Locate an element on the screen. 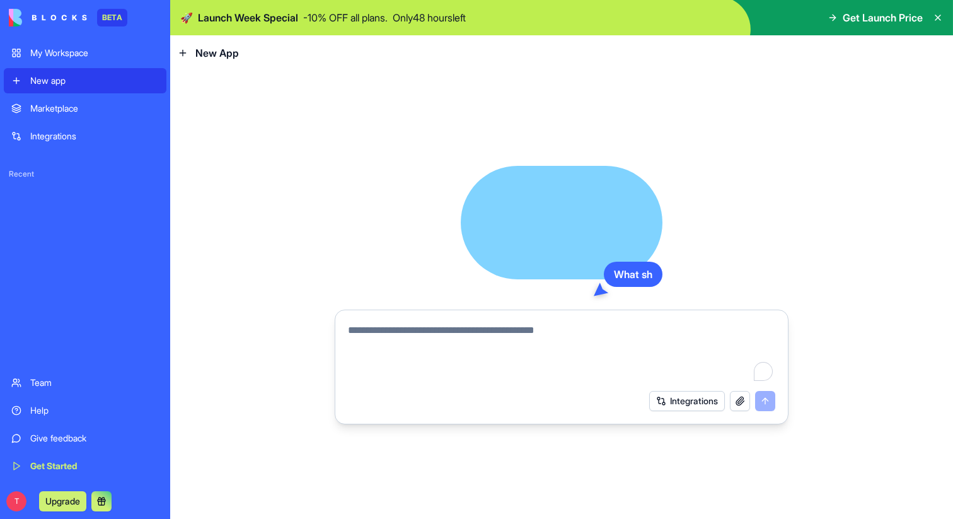 The height and width of the screenshot is (519, 953). div: What sh is located at coordinates (633, 274).